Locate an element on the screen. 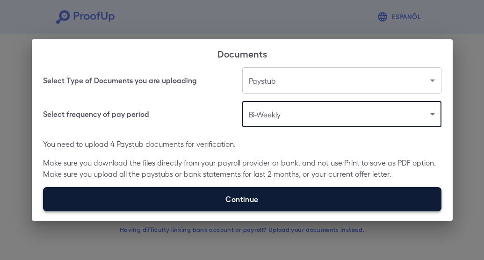 This screenshot has height=260, width=484. h6: Select Type of Documents you are uploading is located at coordinates (120, 80).